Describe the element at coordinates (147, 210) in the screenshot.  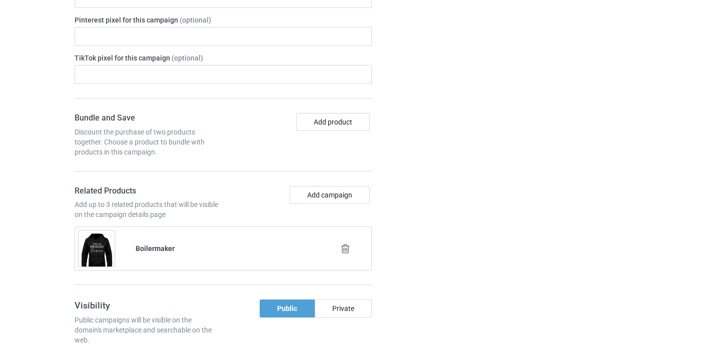
I see `div: Add up to 3 related products that will be visible on the campaign details page` at that location.